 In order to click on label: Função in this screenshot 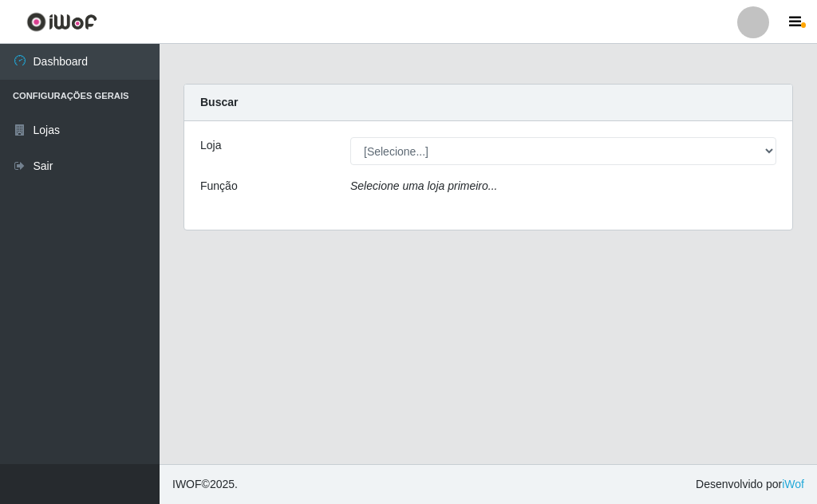, I will do `click(219, 186)`.